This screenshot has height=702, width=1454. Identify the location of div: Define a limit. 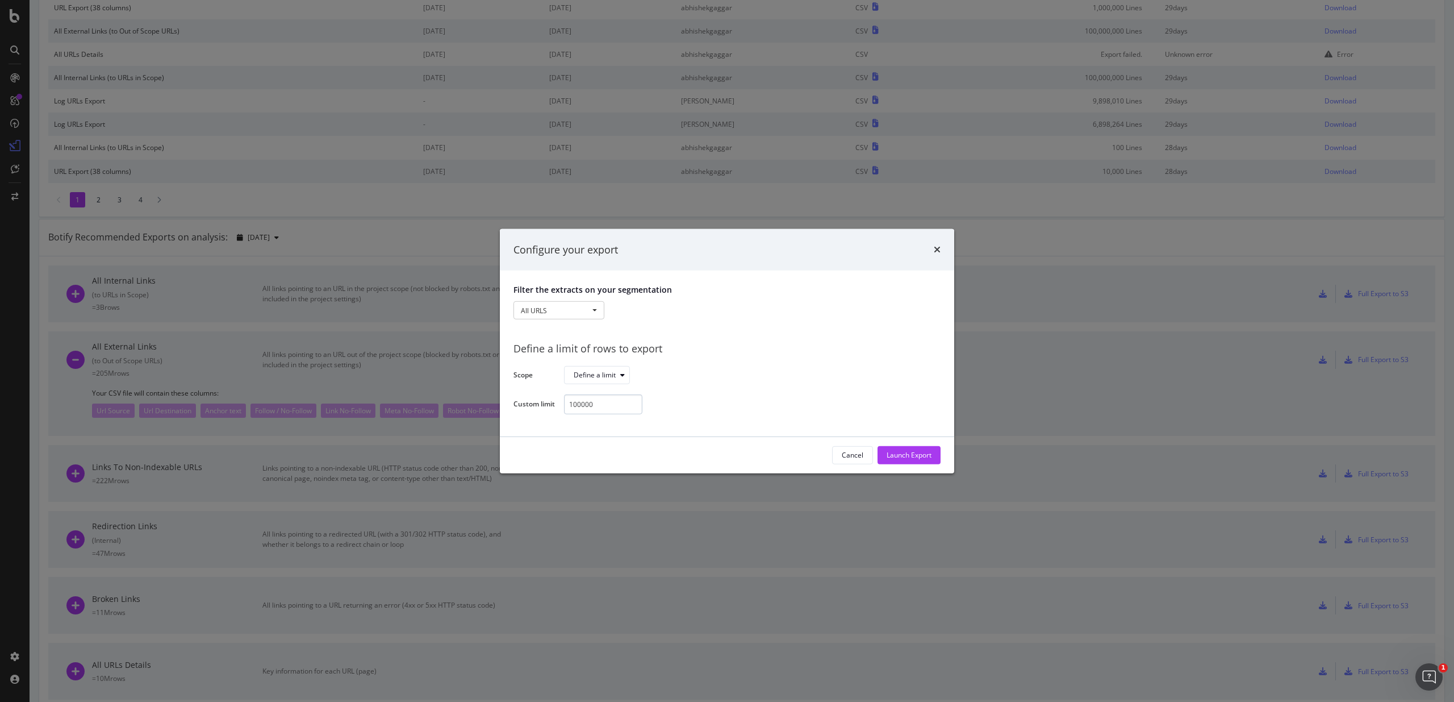
(595, 375).